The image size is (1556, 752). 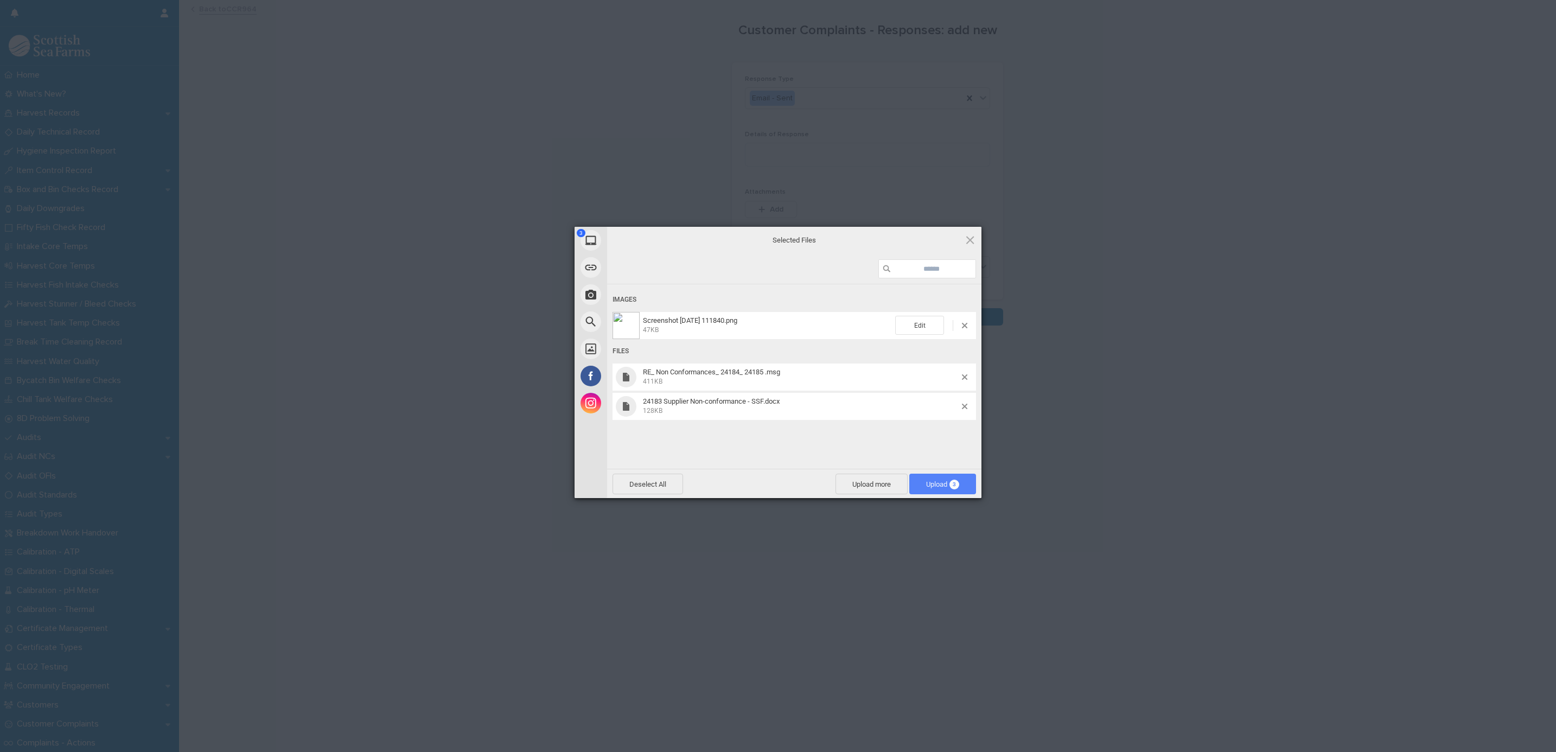 I want to click on span: Upload, so click(x=942, y=484).